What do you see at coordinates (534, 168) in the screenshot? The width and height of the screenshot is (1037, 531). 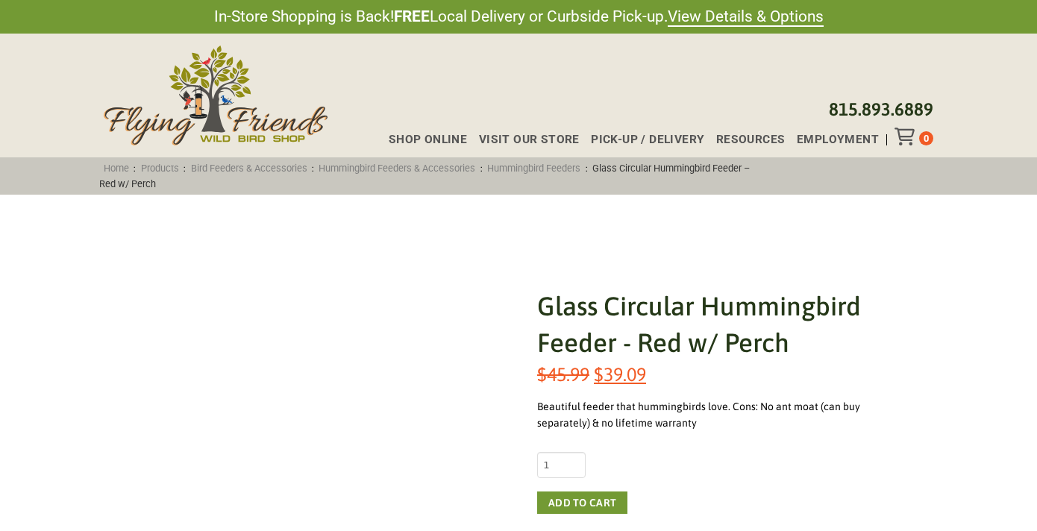 I see `a: Hummingbird Feeders` at bounding box center [534, 168].